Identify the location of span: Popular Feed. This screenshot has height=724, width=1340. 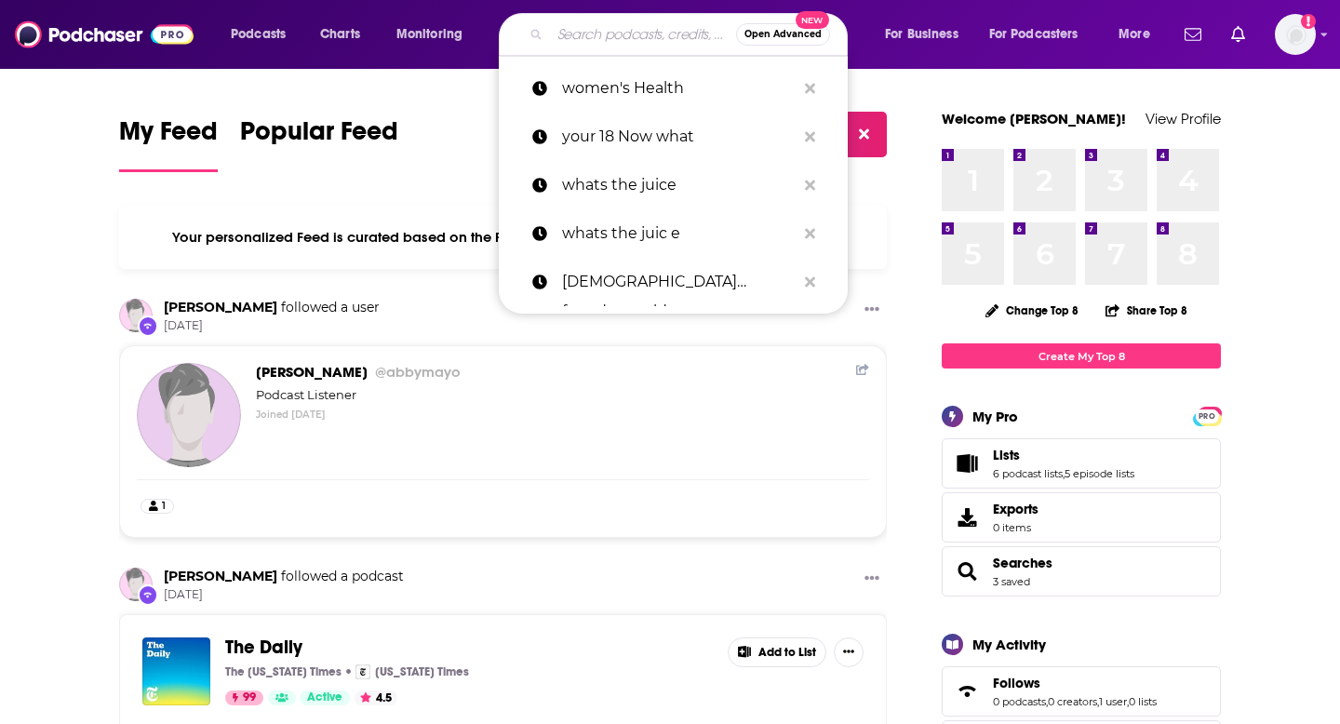
(319, 137).